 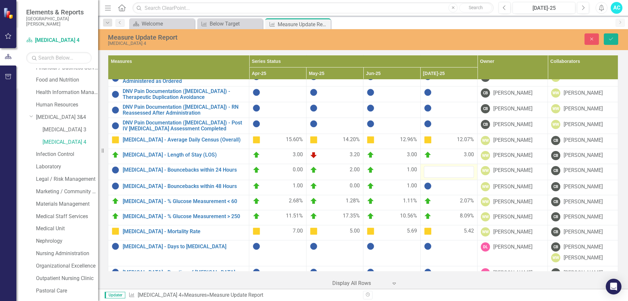 I want to click on a: Food and Nutrition, so click(x=67, y=80).